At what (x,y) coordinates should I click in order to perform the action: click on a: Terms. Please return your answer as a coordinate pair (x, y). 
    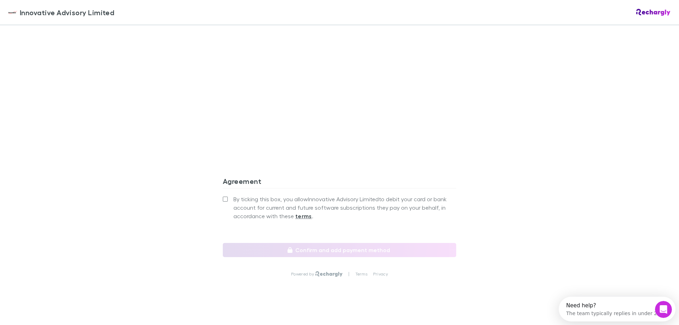
    Looking at the image, I should click on (361, 274).